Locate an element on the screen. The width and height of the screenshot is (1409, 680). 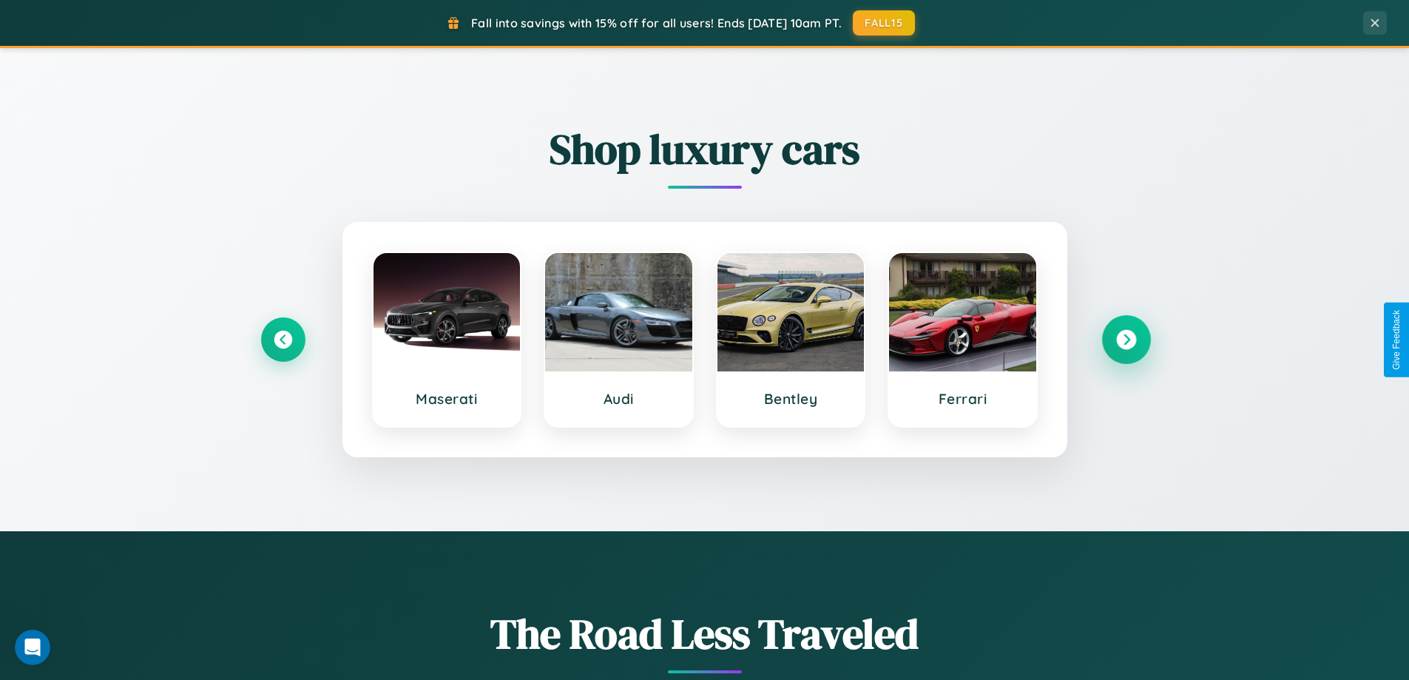
h3: Bentley is located at coordinates (791, 399).